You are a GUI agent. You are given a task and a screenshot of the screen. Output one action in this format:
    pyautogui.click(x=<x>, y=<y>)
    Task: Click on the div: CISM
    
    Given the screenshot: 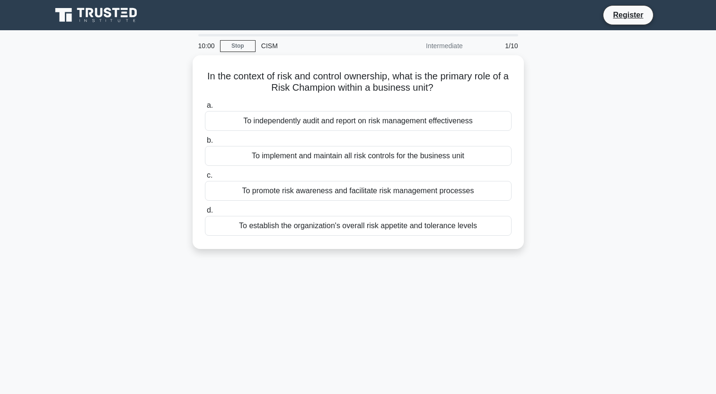 What is the action you would take?
    pyautogui.click(x=320, y=46)
    